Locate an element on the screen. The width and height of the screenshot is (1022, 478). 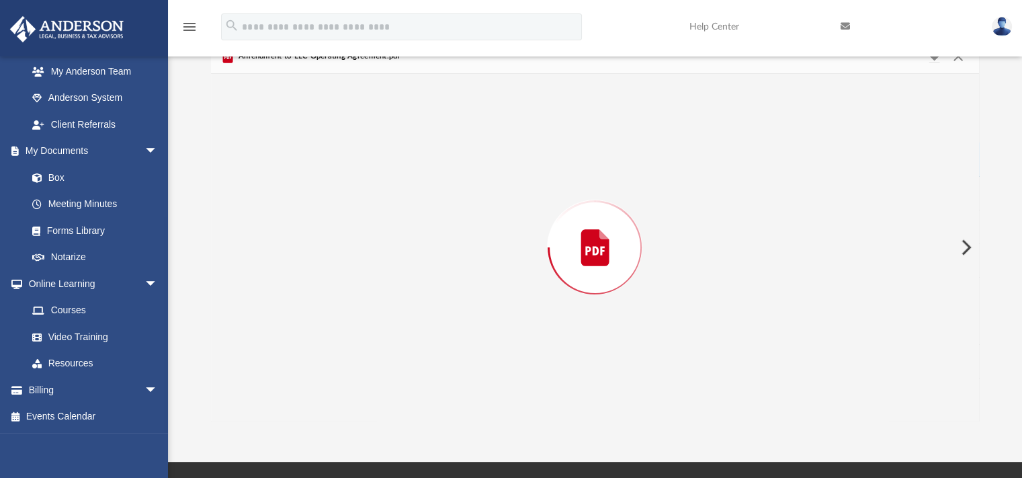
a: menu is located at coordinates (190, 30).